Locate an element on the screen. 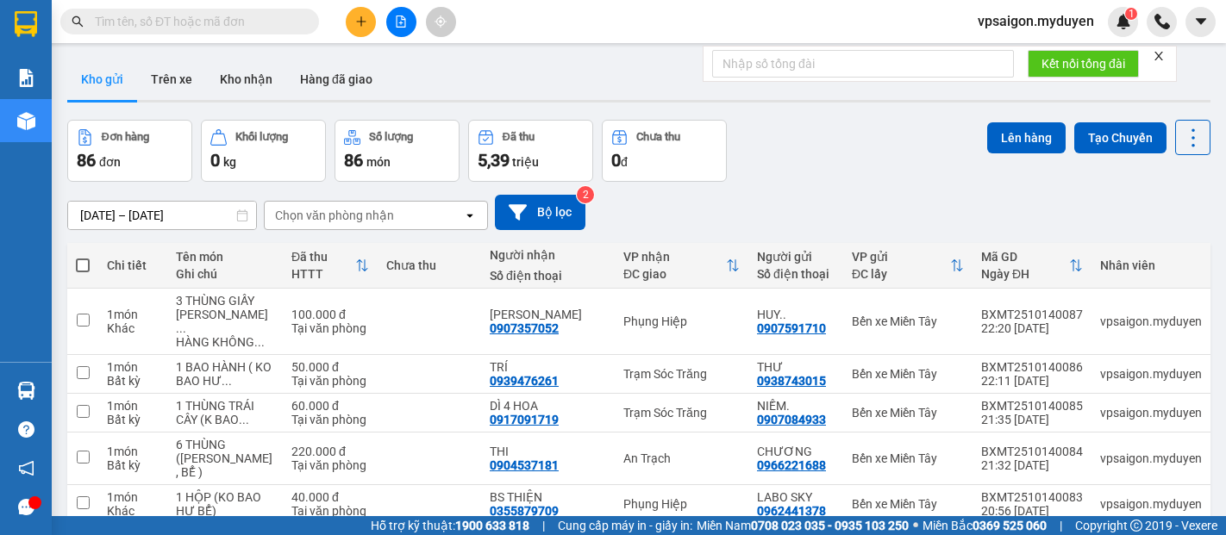 Image resolution: width=1226 pixels, height=535 pixels. span: Miền Nam is located at coordinates (803, 526).